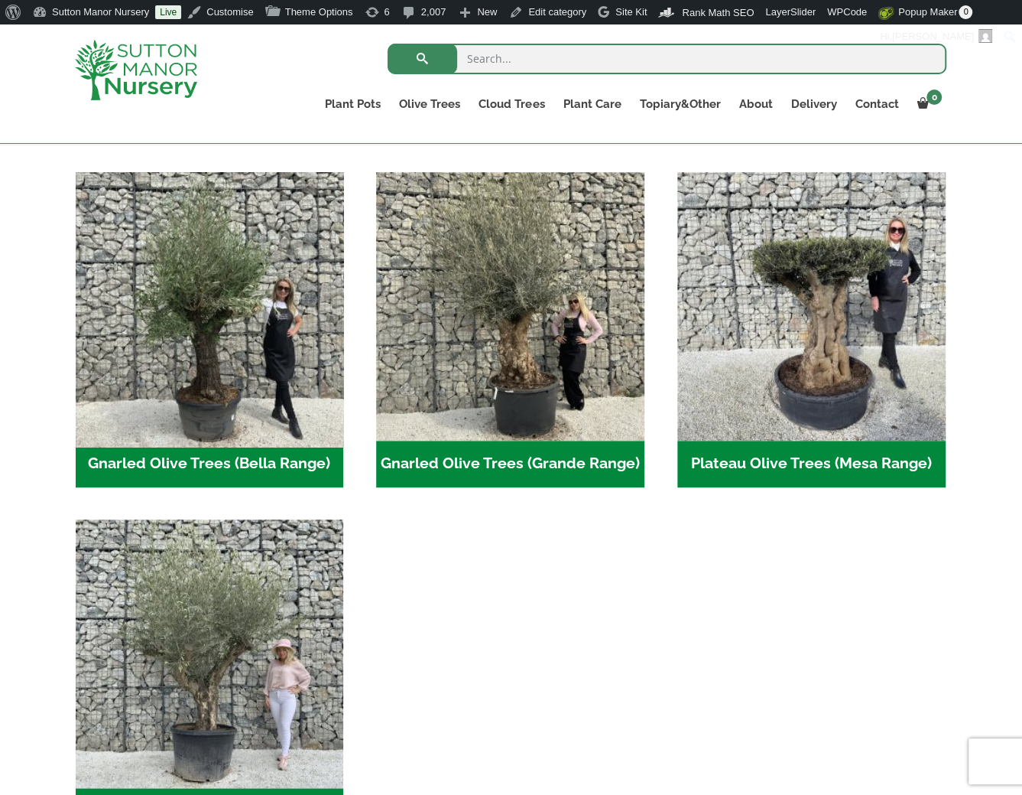  Describe the element at coordinates (811, 306) in the screenshot. I see `img: Plateau Olive Trees (Mesa Range)` at that location.